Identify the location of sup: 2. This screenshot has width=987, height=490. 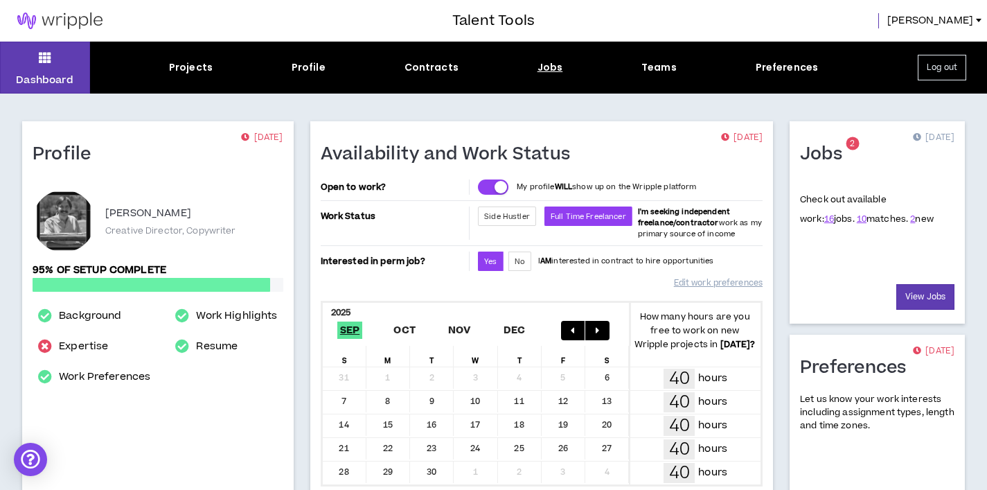
(852, 143).